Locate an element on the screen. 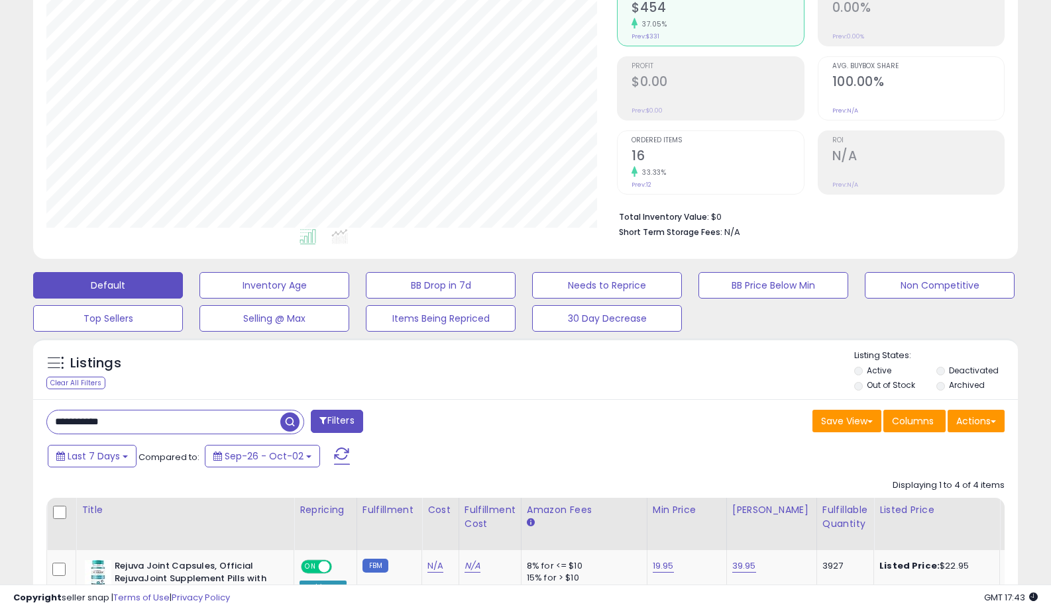 The width and height of the screenshot is (1051, 611). span: Avg. Buybox Share is located at coordinates (918, 66).